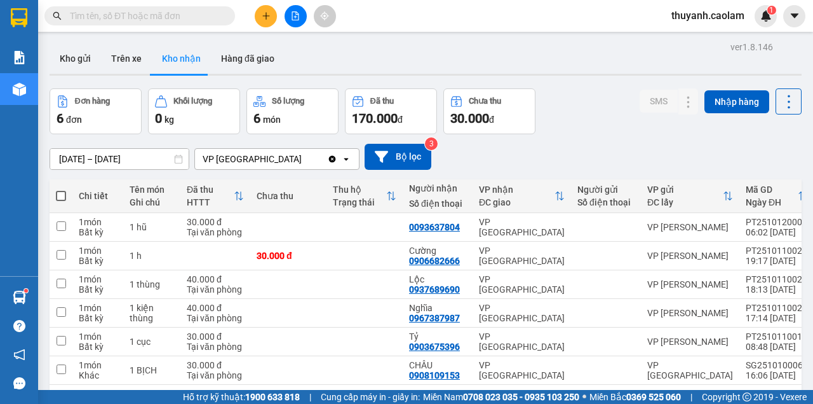  I want to click on img: warehouse-icon, so click(19, 297).